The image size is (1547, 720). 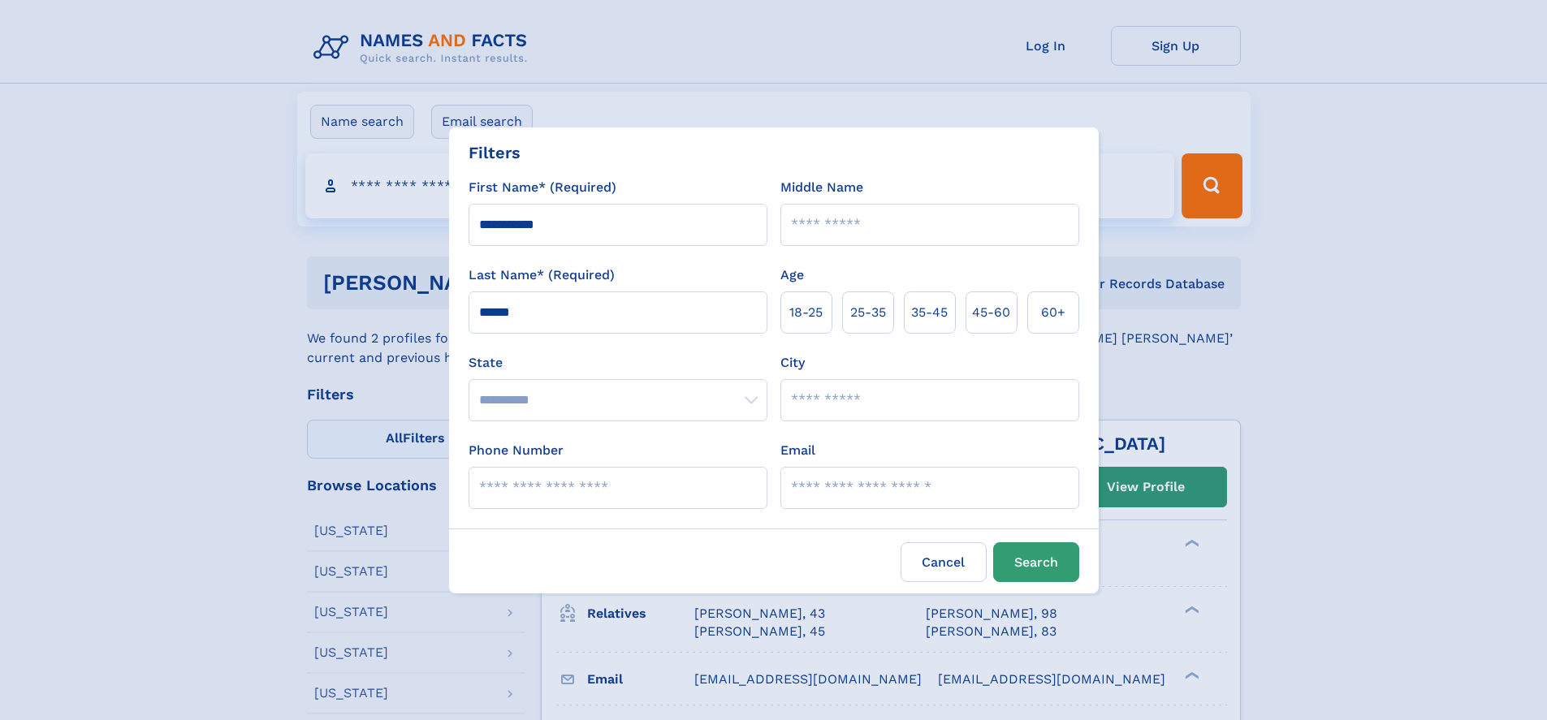 What do you see at coordinates (792, 363) in the screenshot?
I see `label: City` at bounding box center [792, 363].